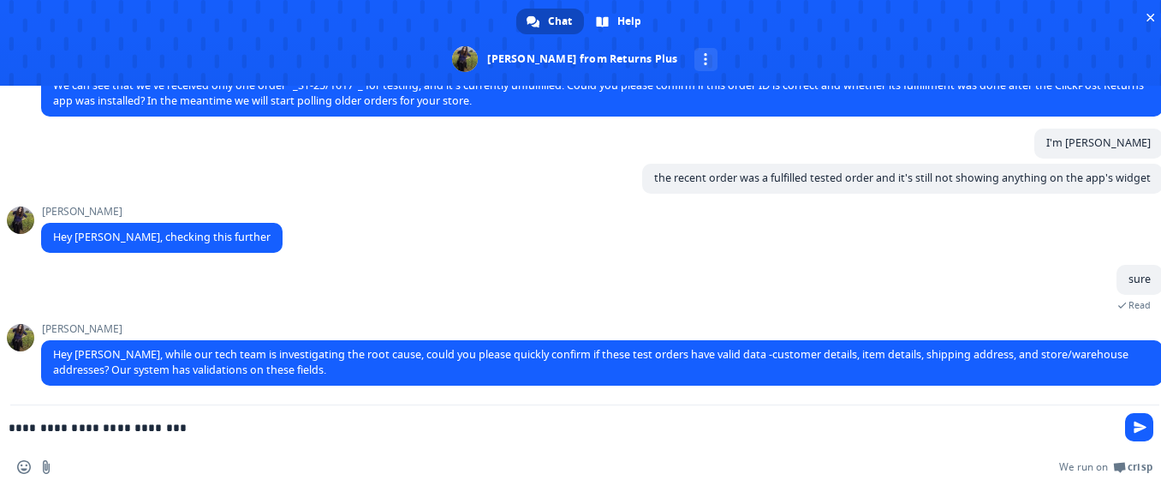 Image resolution: width=1161 pixels, height=486 pixels. I want to click on div: Chat, so click(550, 21).